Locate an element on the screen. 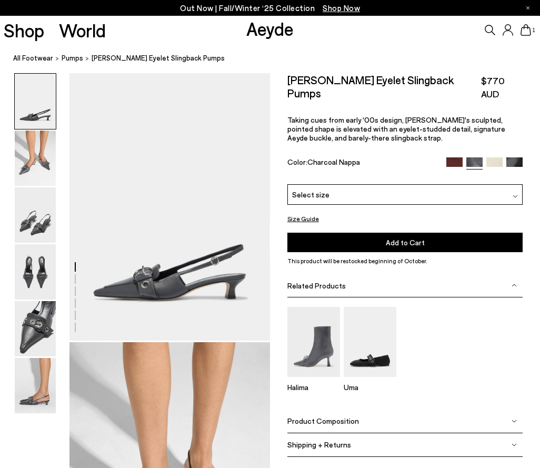  a: Halima Eyelet Pointed Boots Halima is located at coordinates (314, 381).